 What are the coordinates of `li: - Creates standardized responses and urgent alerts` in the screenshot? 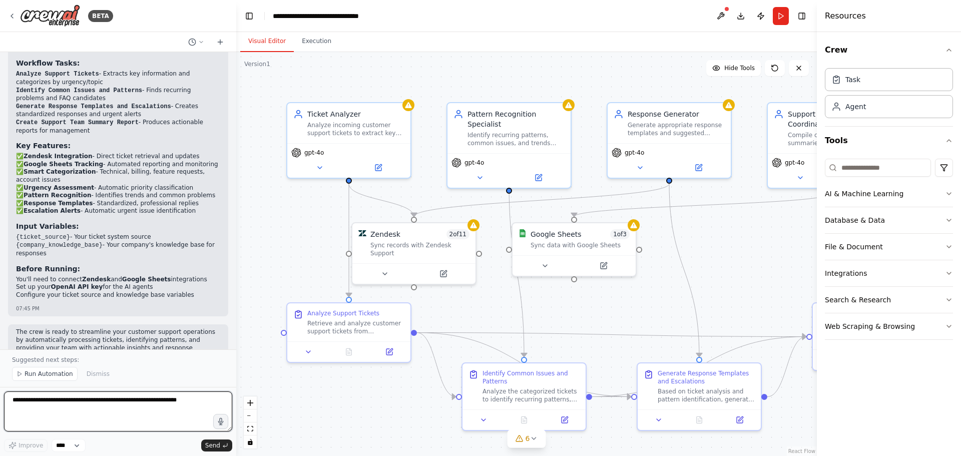 It's located at (118, 111).